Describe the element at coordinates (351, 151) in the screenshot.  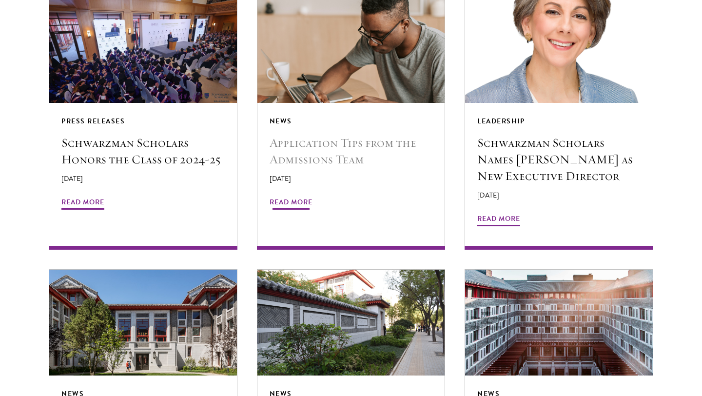
I see `h5: Application Tips from the Admissions Team` at that location.